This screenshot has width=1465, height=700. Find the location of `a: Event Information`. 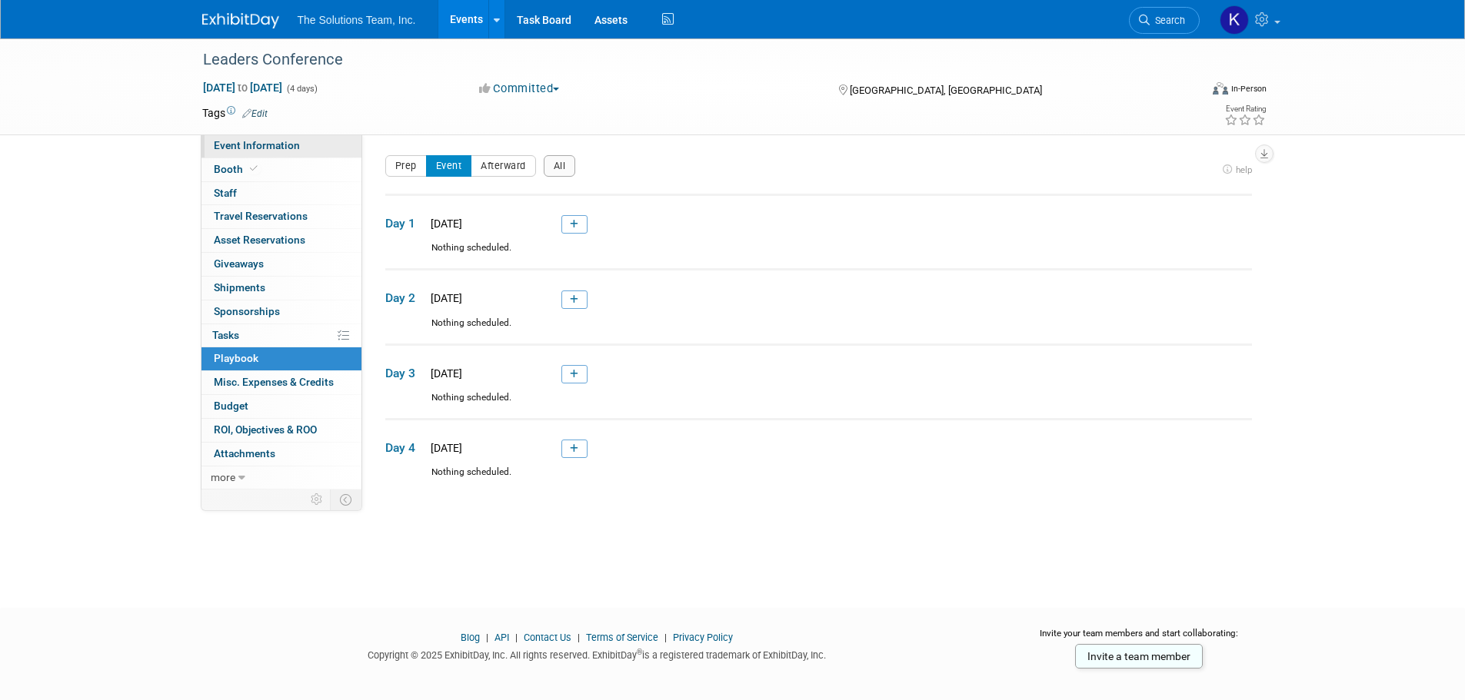

a: Event Information is located at coordinates (281, 146).